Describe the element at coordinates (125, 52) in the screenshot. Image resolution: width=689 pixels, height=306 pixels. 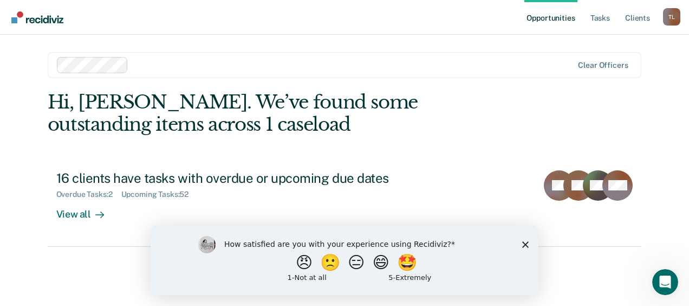
I see `div: 1 - Not at all` at that location.